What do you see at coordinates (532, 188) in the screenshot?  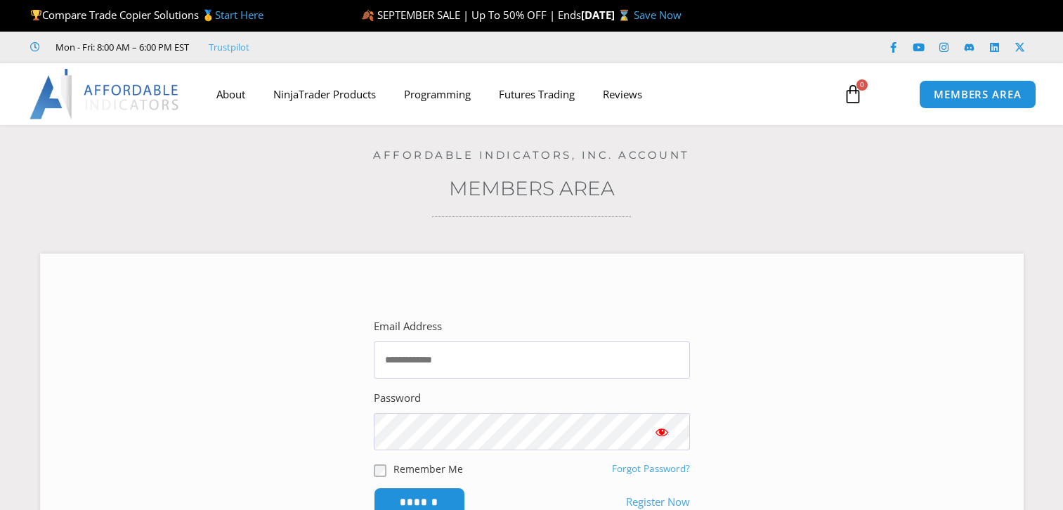 I see `a: Members Area` at bounding box center [532, 188].